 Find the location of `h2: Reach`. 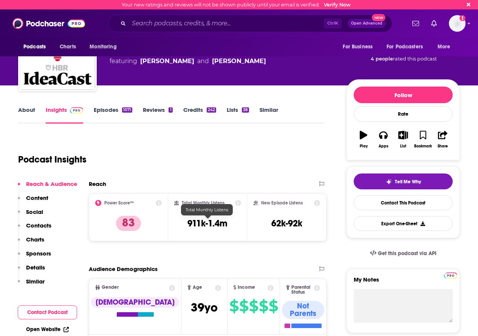

h2: Reach is located at coordinates (98, 184).